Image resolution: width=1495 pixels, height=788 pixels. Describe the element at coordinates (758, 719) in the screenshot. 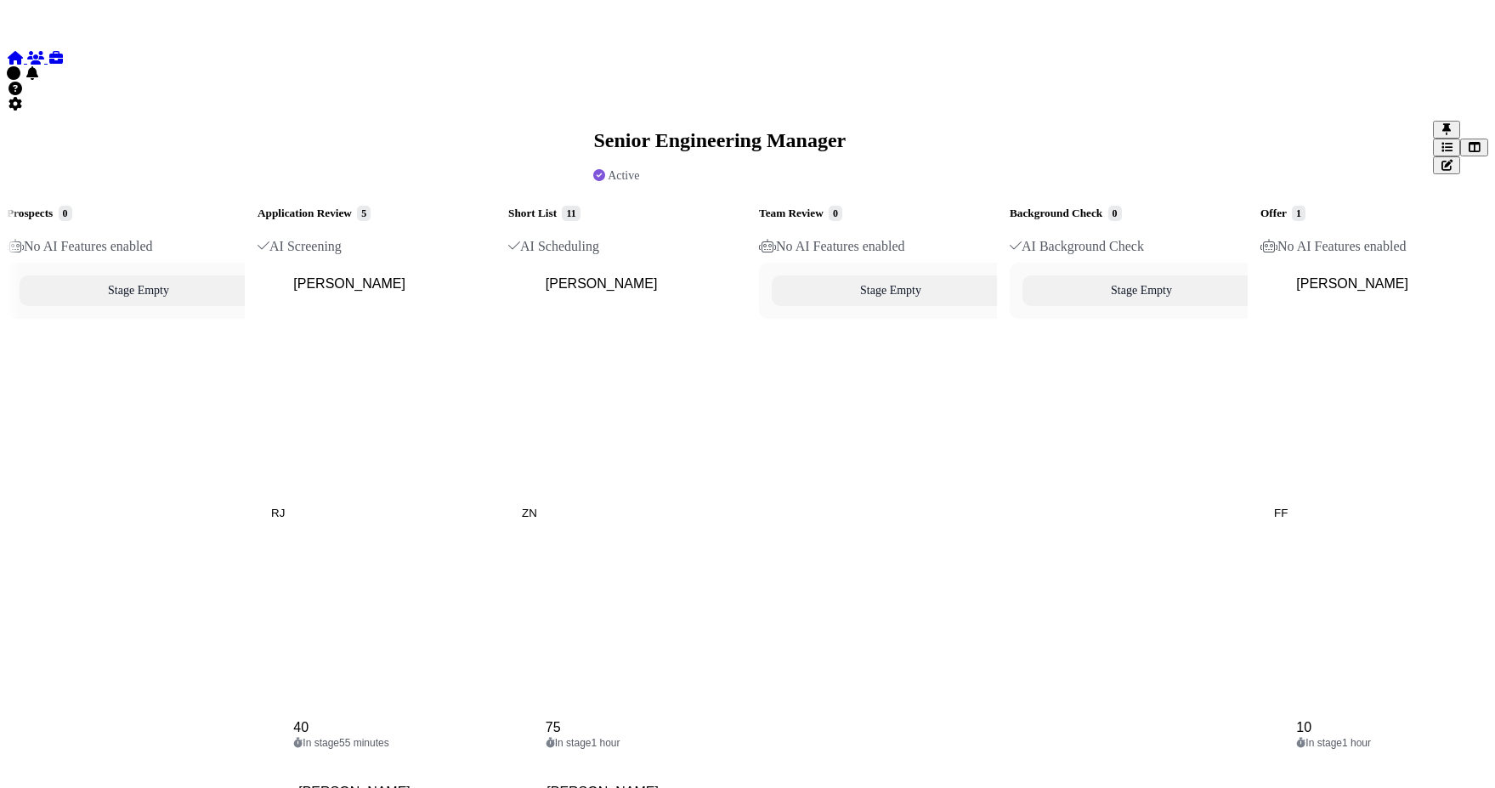

I see `span: 75` at that location.